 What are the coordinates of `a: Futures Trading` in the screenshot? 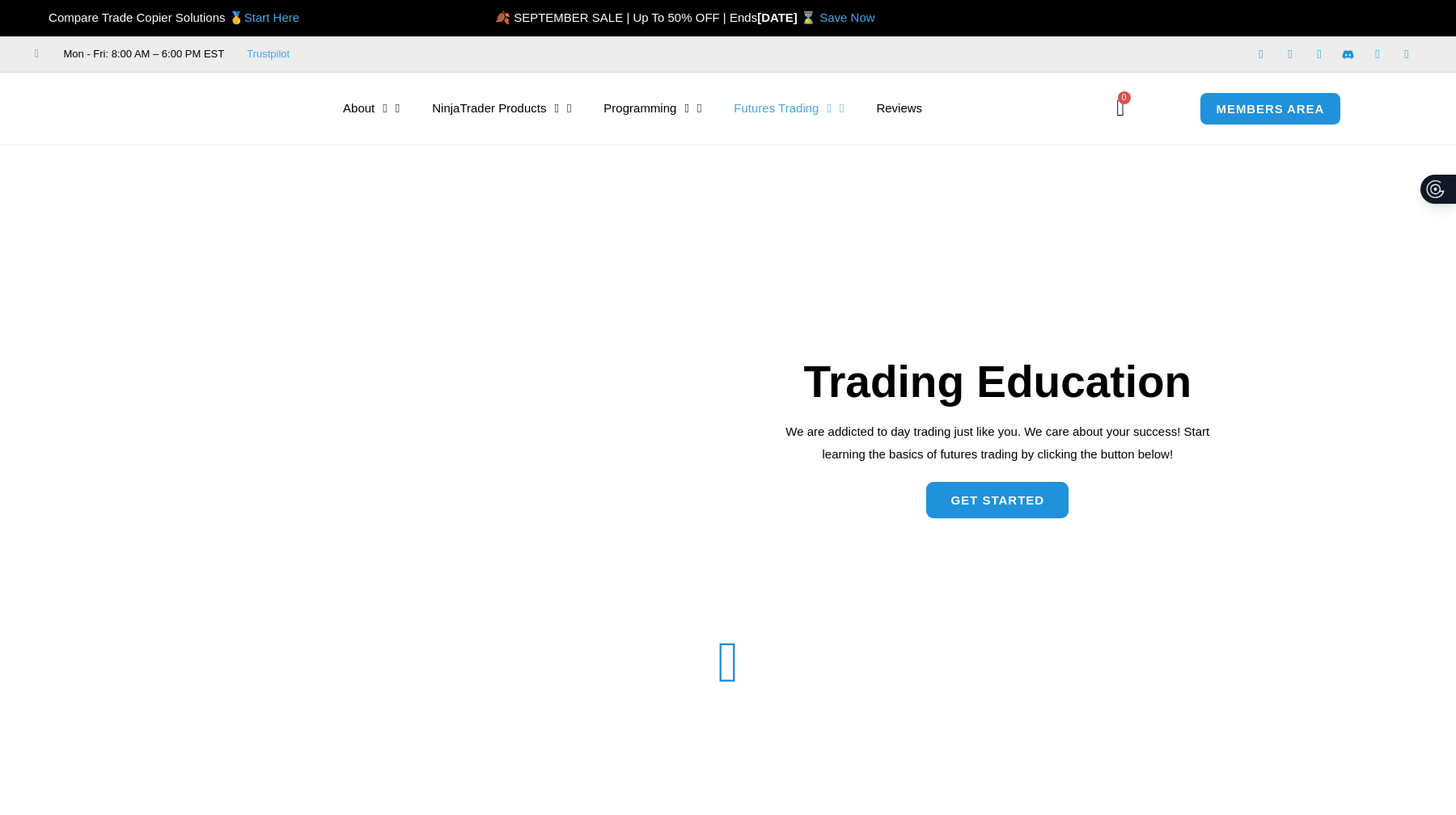 It's located at (788, 108).